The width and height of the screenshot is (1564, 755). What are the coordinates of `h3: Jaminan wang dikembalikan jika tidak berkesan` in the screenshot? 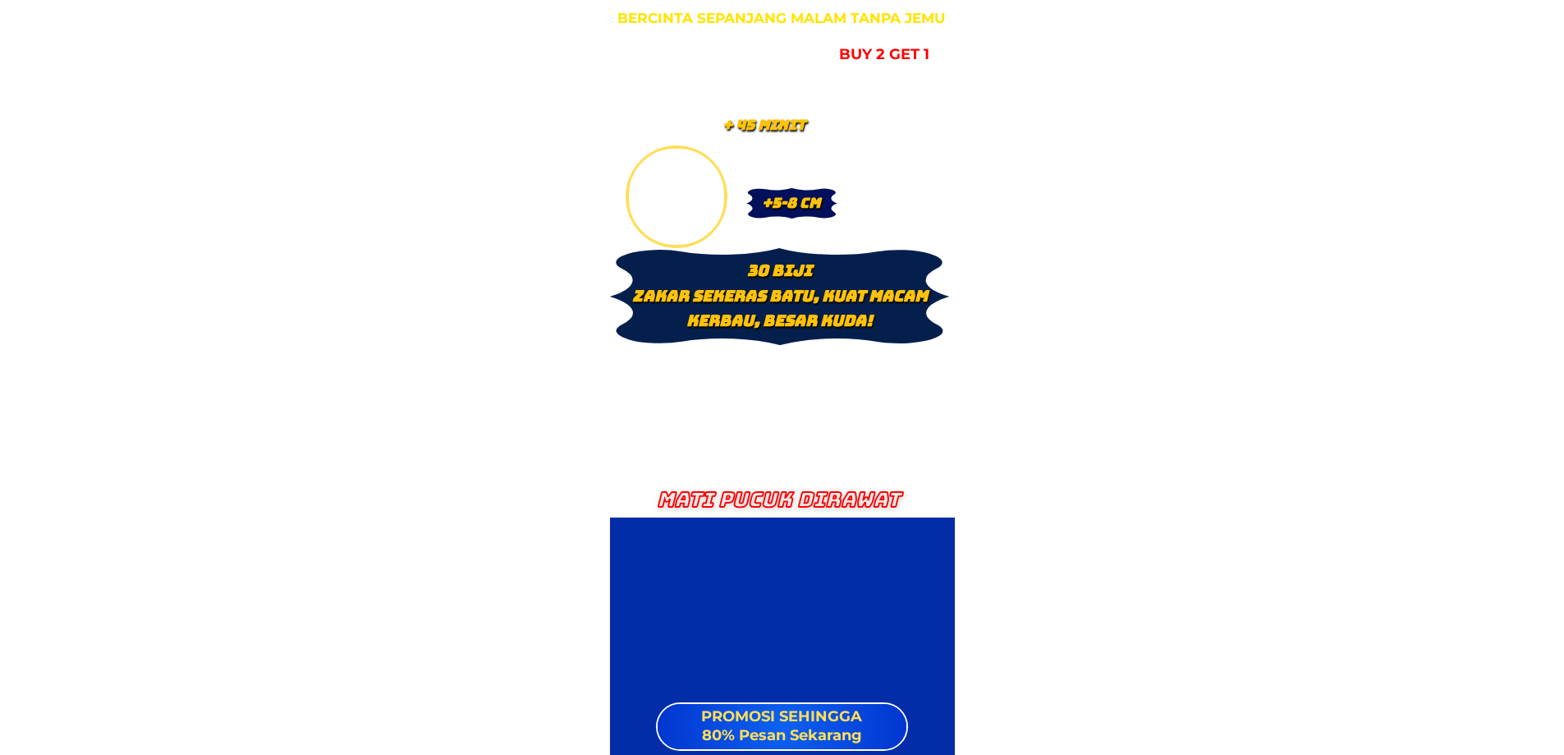 It's located at (723, 55).